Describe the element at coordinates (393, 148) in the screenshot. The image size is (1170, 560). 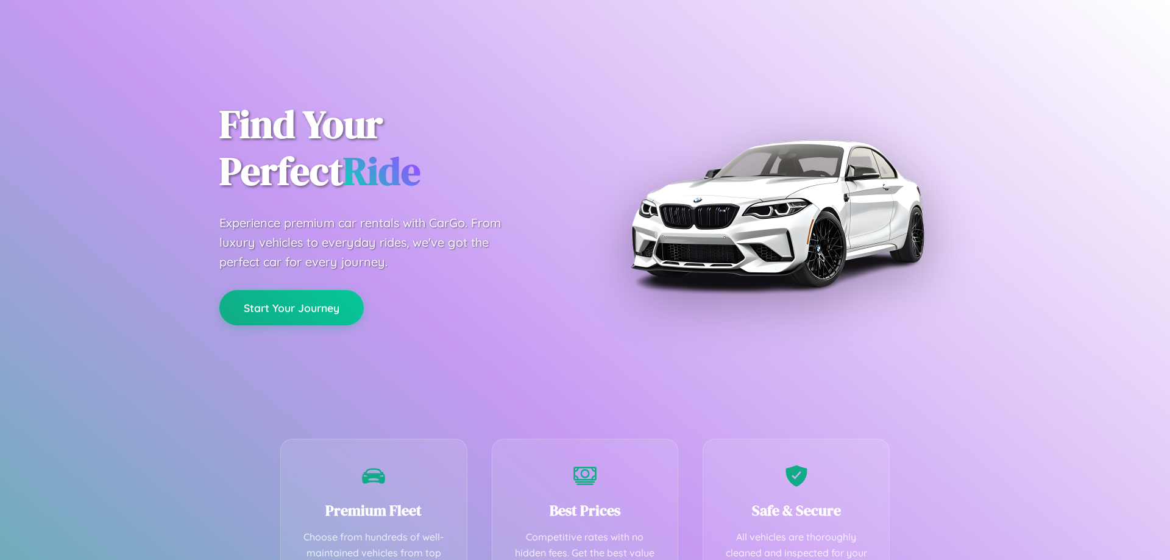
I see `h1: Find Your Perfect` at that location.